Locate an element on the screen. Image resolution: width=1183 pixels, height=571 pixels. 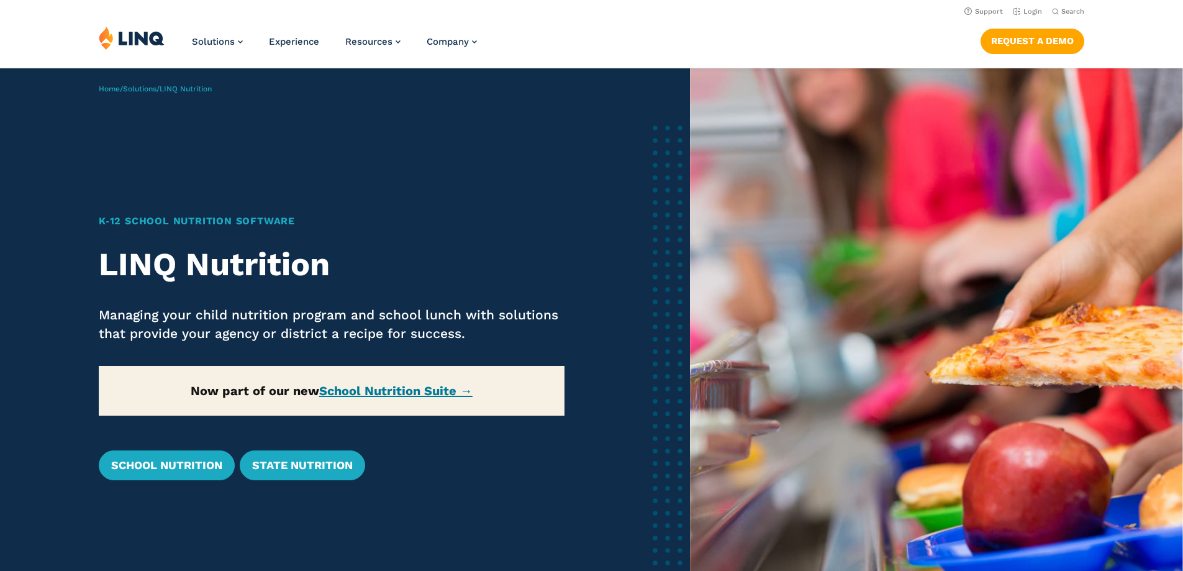
p: Managing your child nutrition program and school lunch with solutions that provide your agency or... is located at coordinates (332, 324).